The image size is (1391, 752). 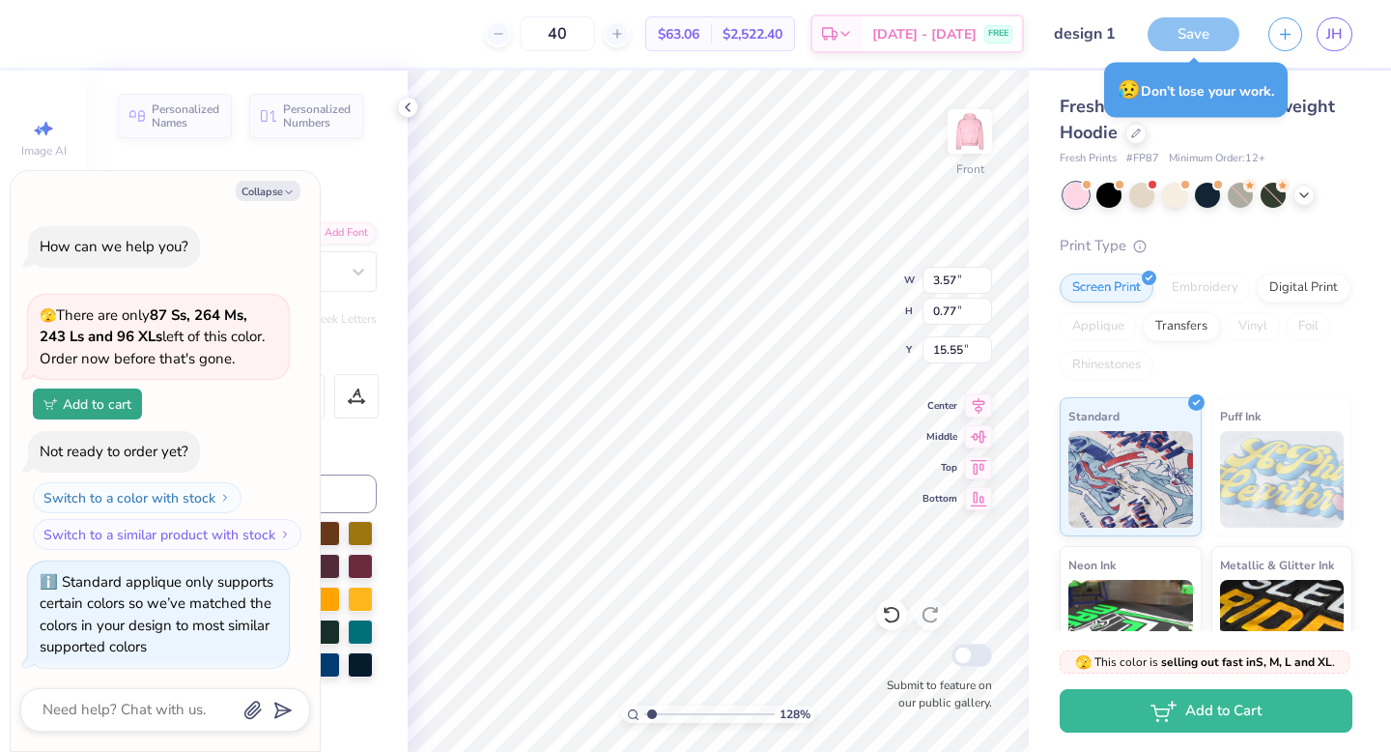 What do you see at coordinates (1182, 327) in the screenshot?
I see `div: Transfers` at bounding box center [1182, 327].